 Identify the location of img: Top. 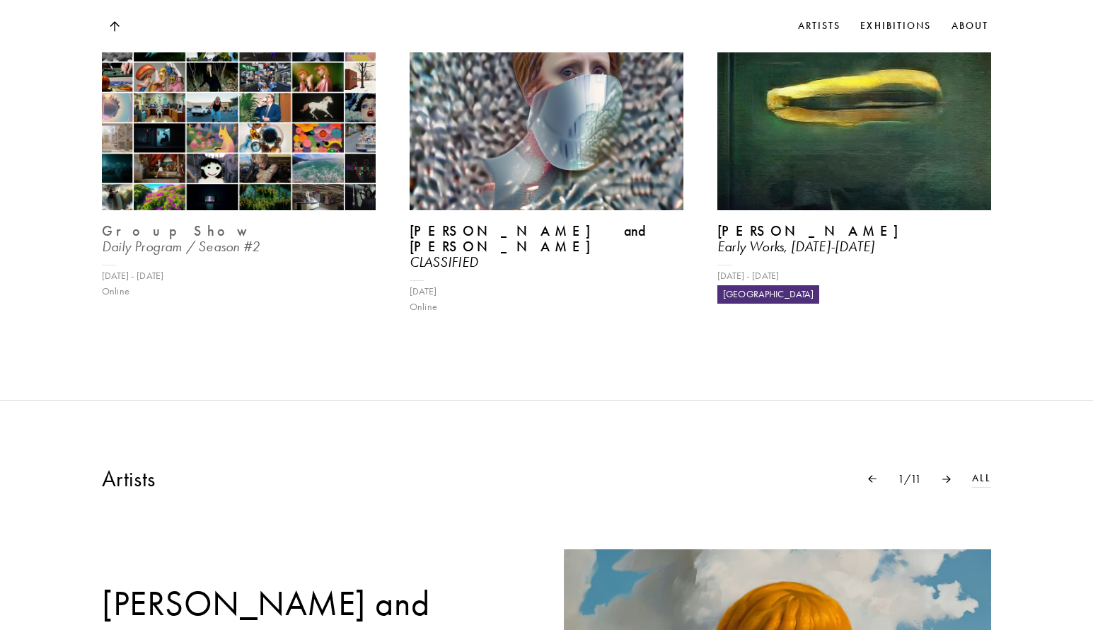
(114, 26).